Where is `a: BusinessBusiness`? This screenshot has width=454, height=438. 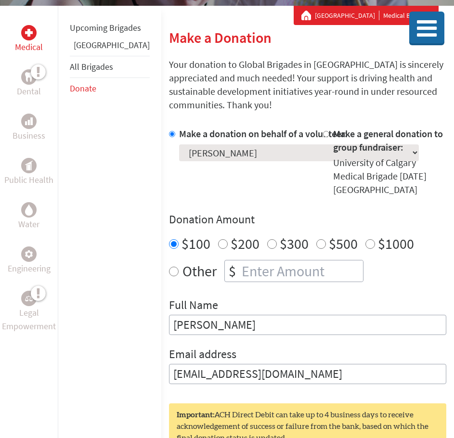 a: BusinessBusiness is located at coordinates (29, 128).